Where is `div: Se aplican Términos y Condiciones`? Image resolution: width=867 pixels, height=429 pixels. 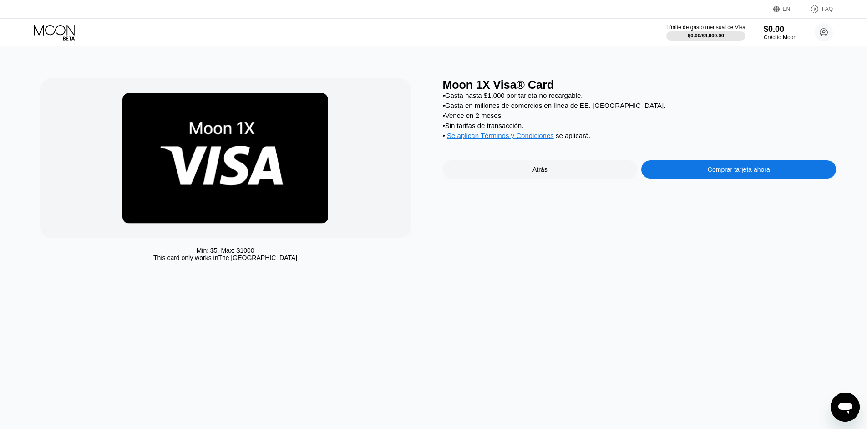
div: Se aplican Términos y Condiciones is located at coordinates (500, 137).